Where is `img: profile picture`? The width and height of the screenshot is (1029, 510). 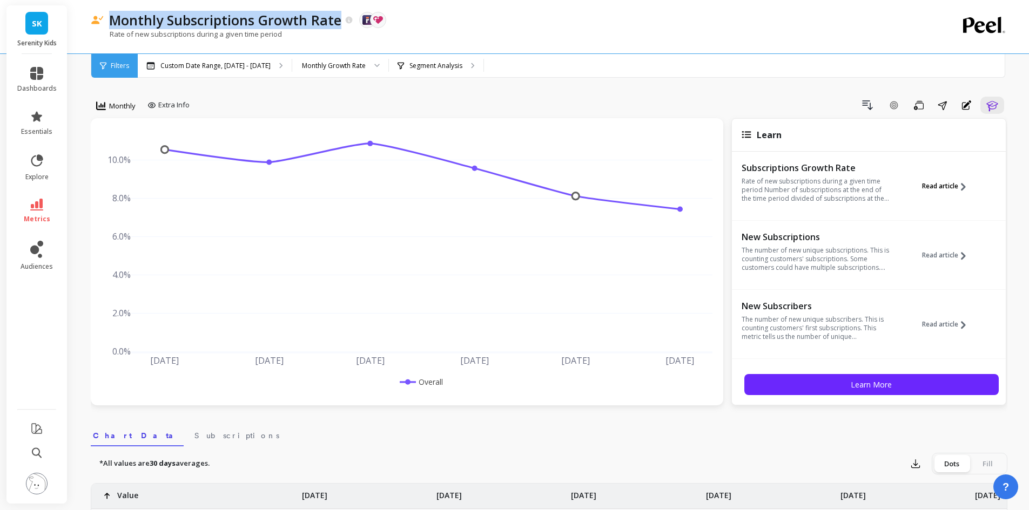 img: profile picture is located at coordinates (37, 484).